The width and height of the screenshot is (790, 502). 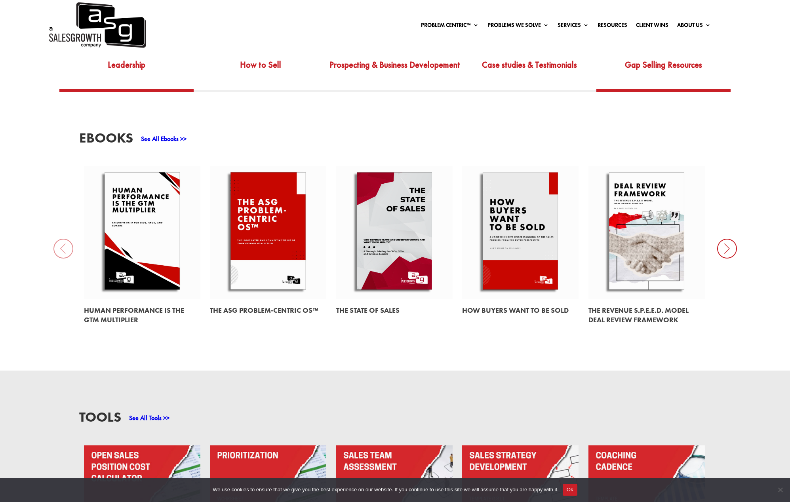 I want to click on a: Gap Selling Resources, so click(x=663, y=71).